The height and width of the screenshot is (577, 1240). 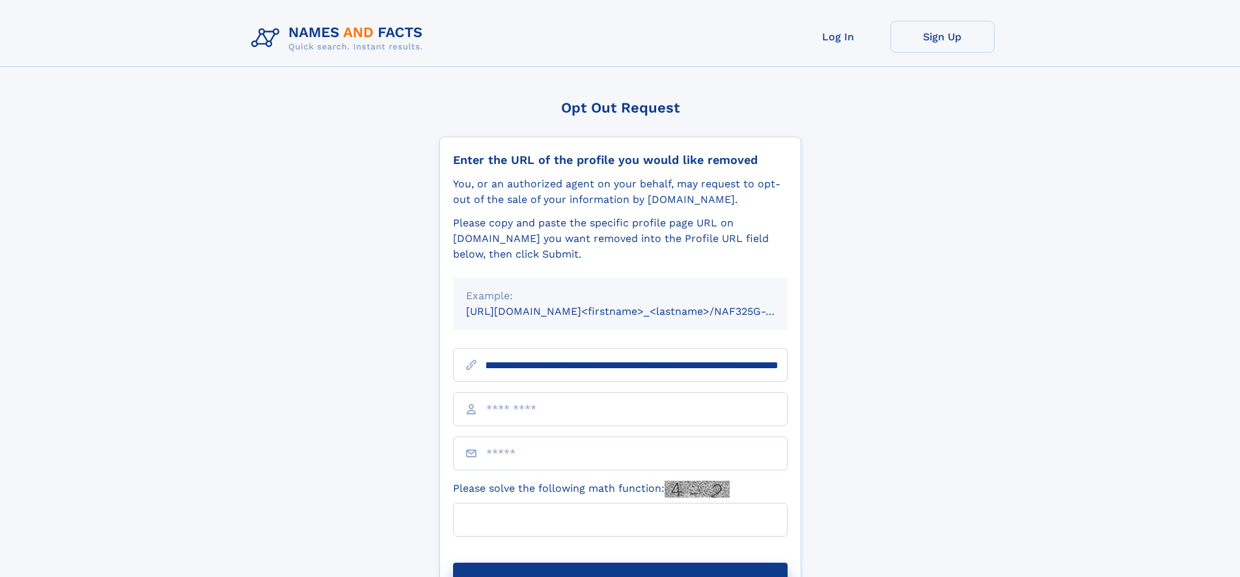 I want to click on div: Example:, so click(x=620, y=296).